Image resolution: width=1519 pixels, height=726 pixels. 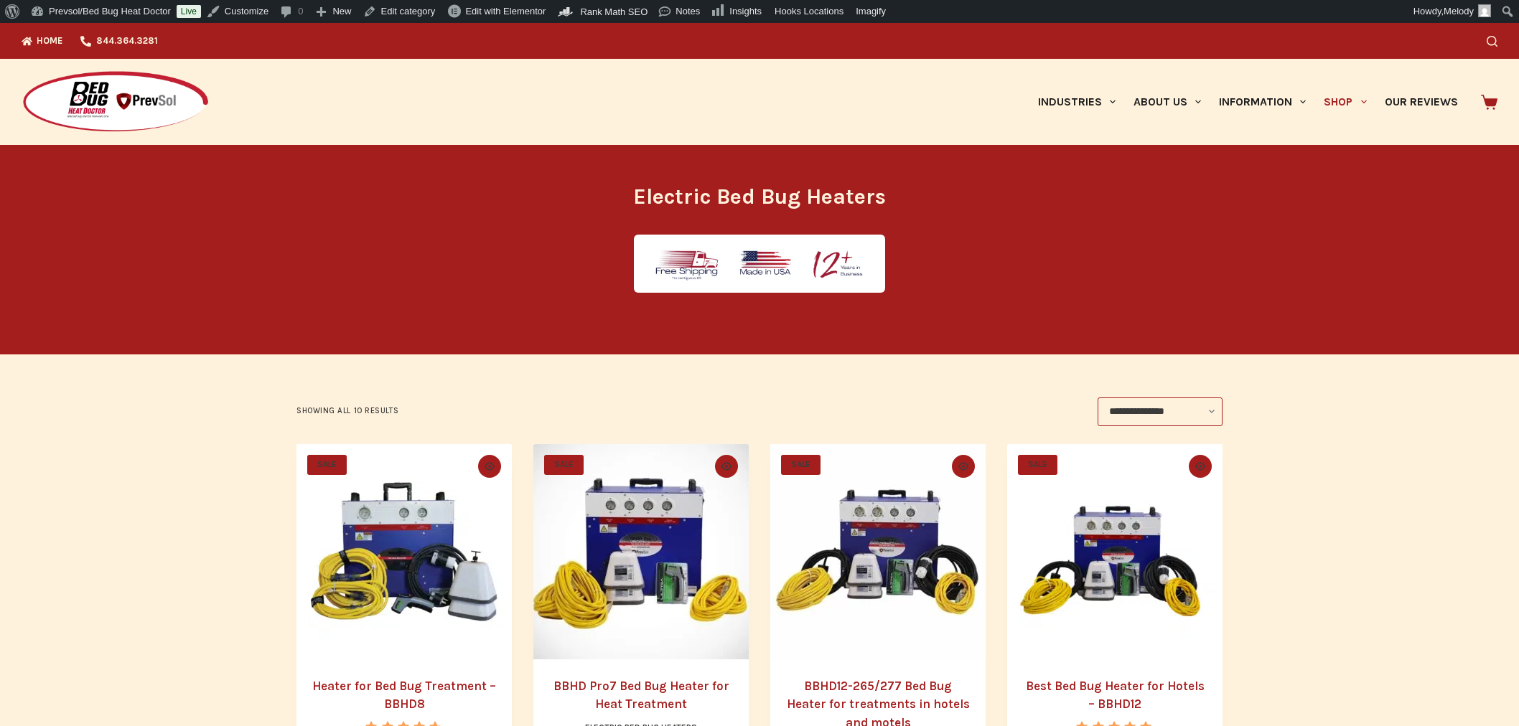 What do you see at coordinates (116, 102) in the screenshot?
I see `a: Prevsol/Bed Bug Heat Doctor` at bounding box center [116, 102].